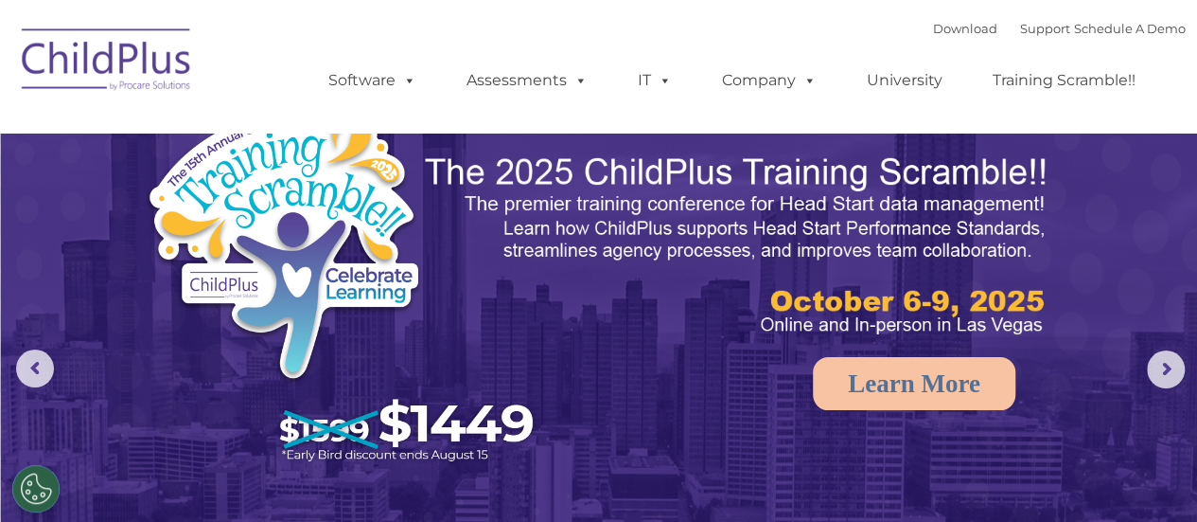 The width and height of the screenshot is (1197, 522). I want to click on a: Download, so click(965, 28).